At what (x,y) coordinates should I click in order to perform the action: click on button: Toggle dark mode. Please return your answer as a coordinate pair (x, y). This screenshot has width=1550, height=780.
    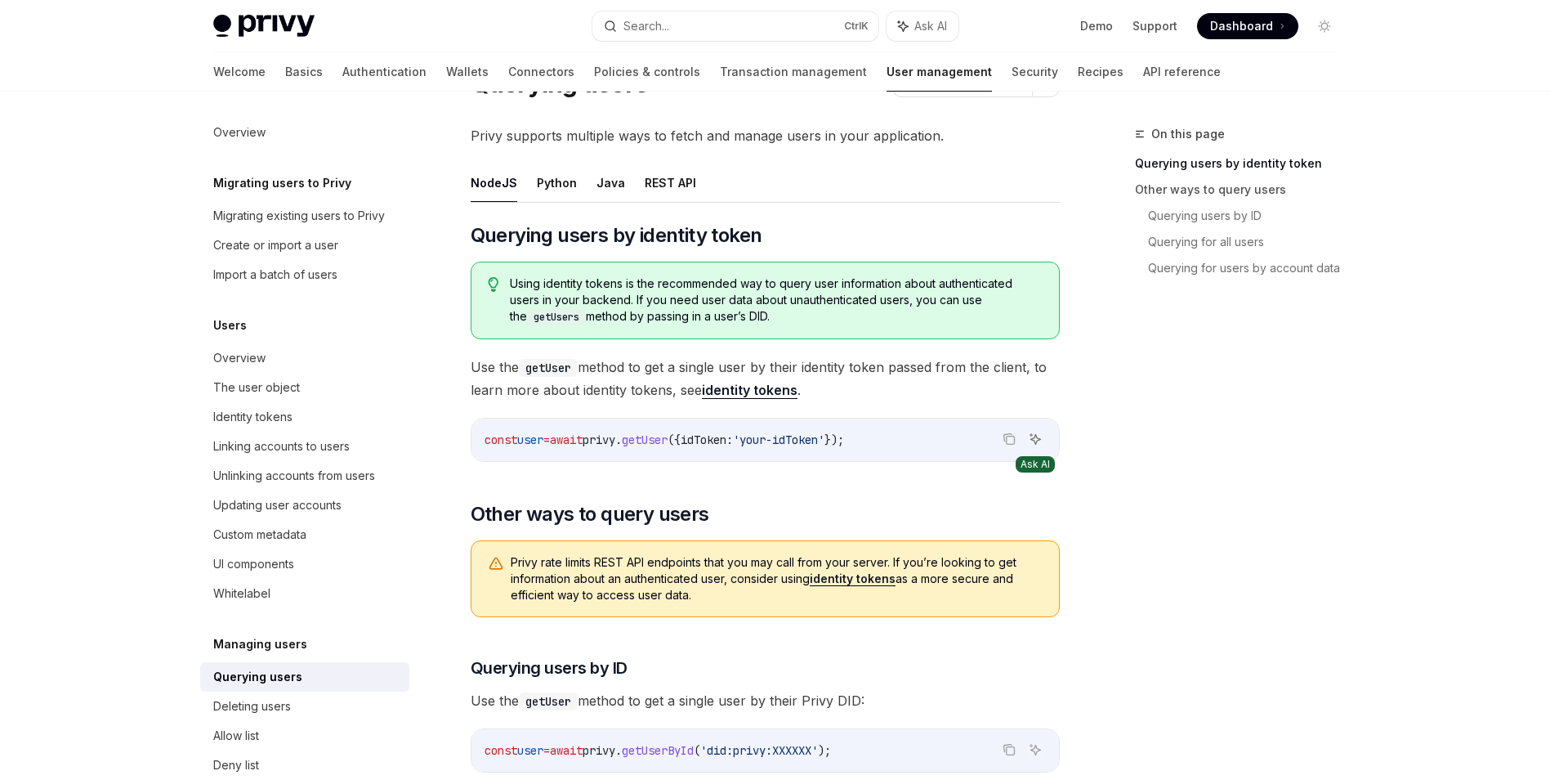
    Looking at the image, I should click on (1325, 26).